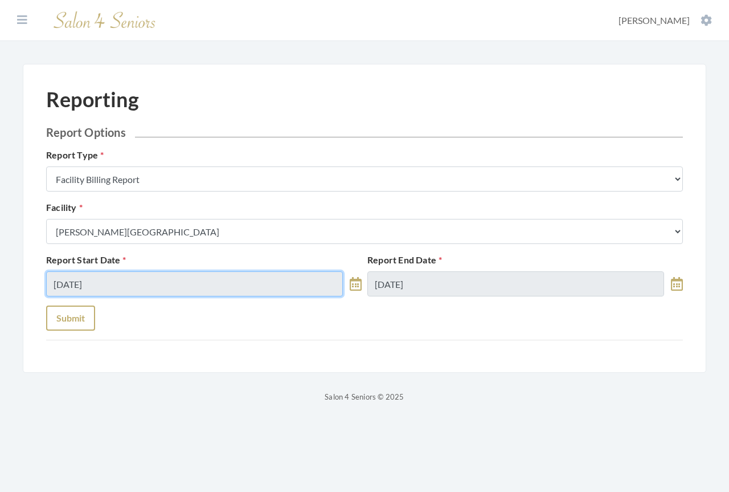  What do you see at coordinates (64, 207) in the screenshot?
I see `label: Facility` at bounding box center [64, 207].